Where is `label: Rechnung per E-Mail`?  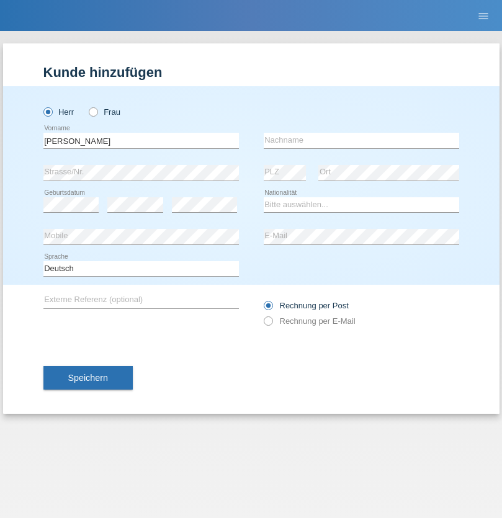
label: Rechnung per E-Mail is located at coordinates (309, 321).